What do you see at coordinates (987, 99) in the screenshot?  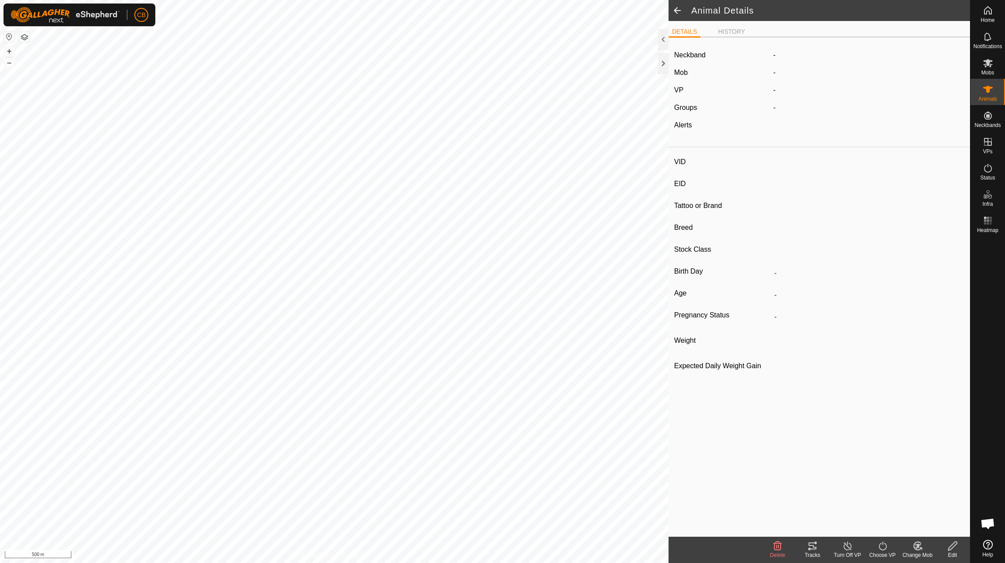 I see `span: Animals` at bounding box center [987, 99].